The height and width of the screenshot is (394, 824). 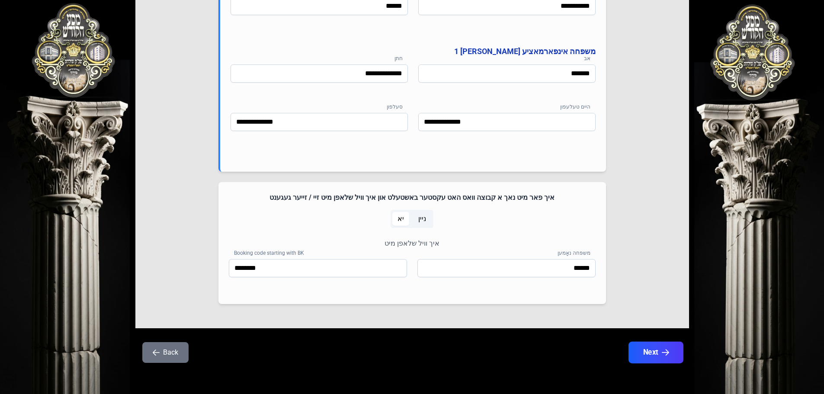 What do you see at coordinates (412, 244) in the screenshot?
I see `p: איך וויל שלאפן מיט` at bounding box center [412, 244].